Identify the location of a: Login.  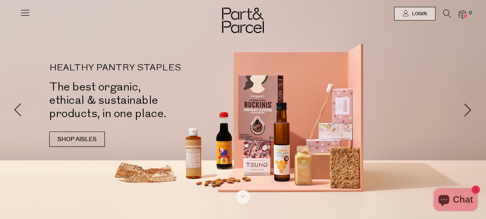
(414, 14).